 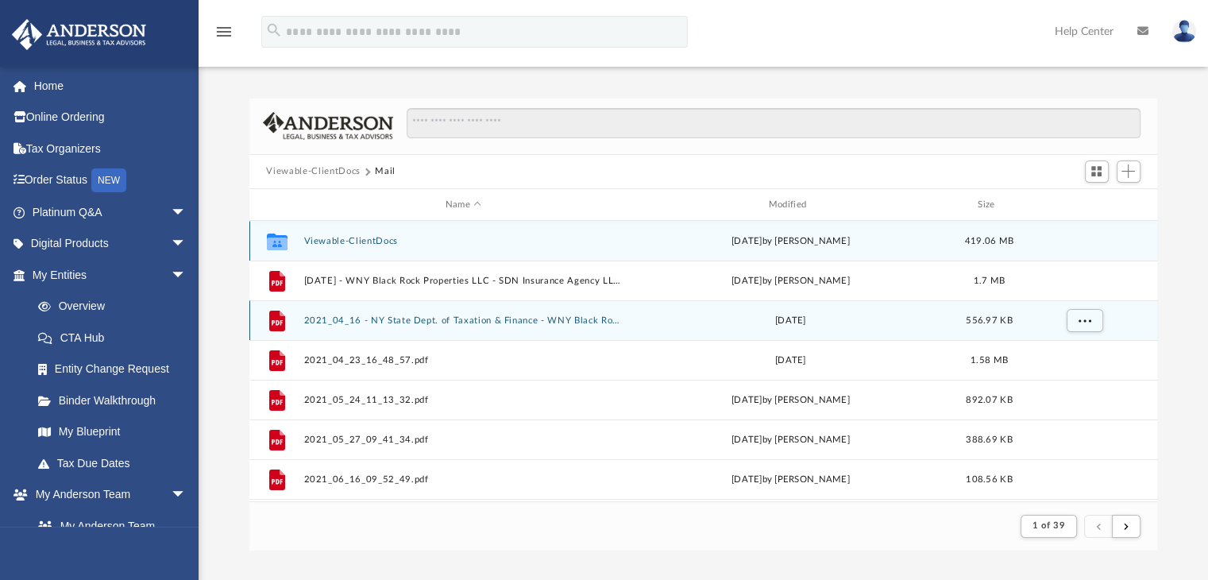 I want to click on a: My Blueprint, so click(x=112, y=432).